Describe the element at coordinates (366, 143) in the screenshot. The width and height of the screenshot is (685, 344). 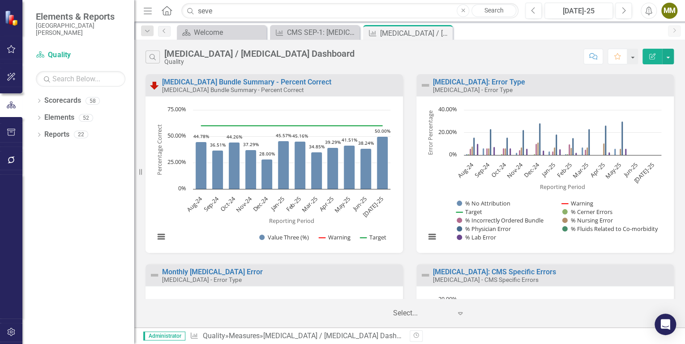
I see `text: 38.24%` at that location.